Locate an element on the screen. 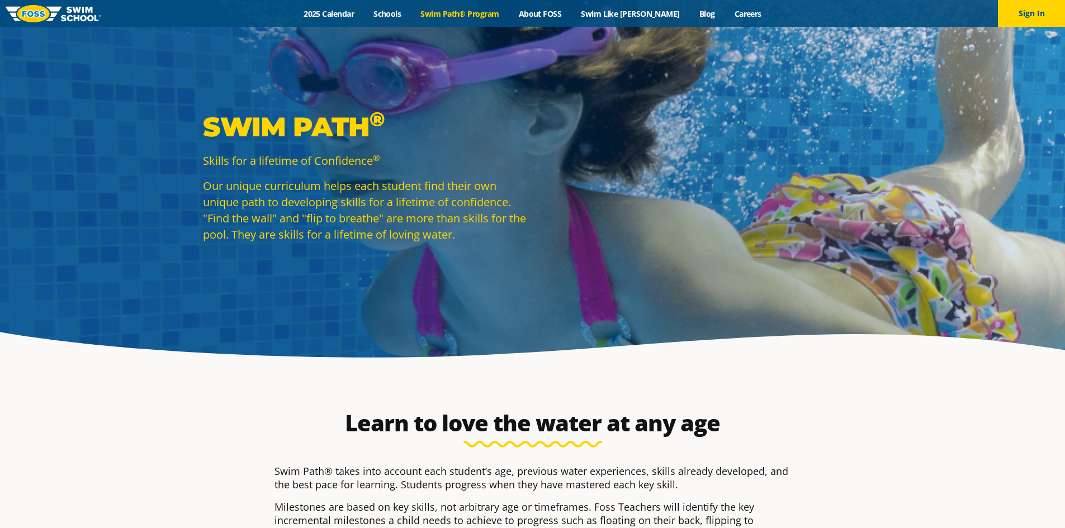 The image size is (1065, 528). p: Swim Path is located at coordinates (365, 127).